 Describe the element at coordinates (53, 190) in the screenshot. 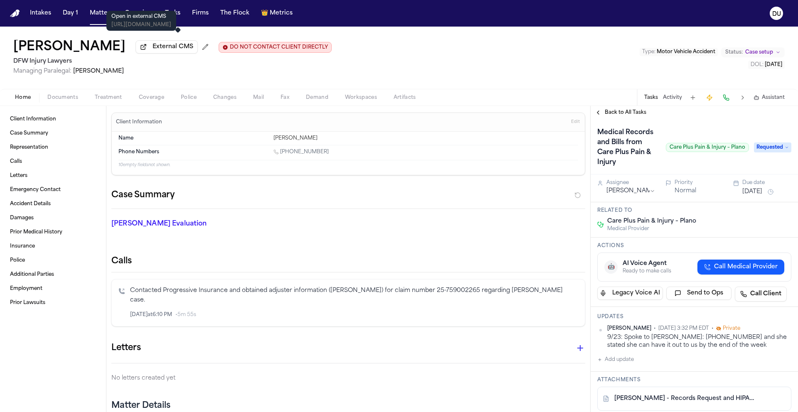

I see `a: Emergency Contact` at that location.